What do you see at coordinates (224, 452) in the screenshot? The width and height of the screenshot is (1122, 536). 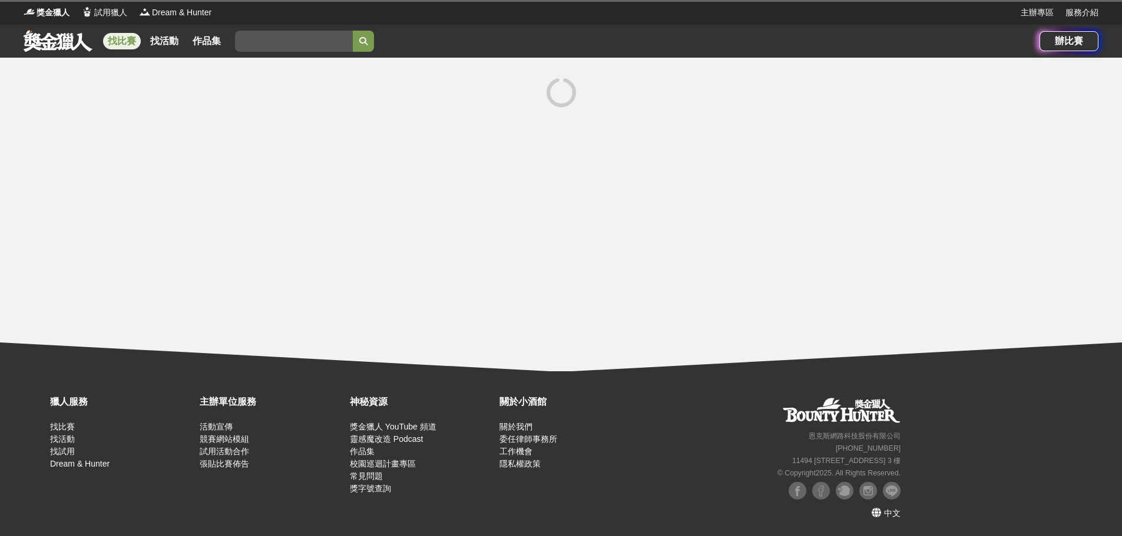 I see `a: 試用活動合作` at bounding box center [224, 452].